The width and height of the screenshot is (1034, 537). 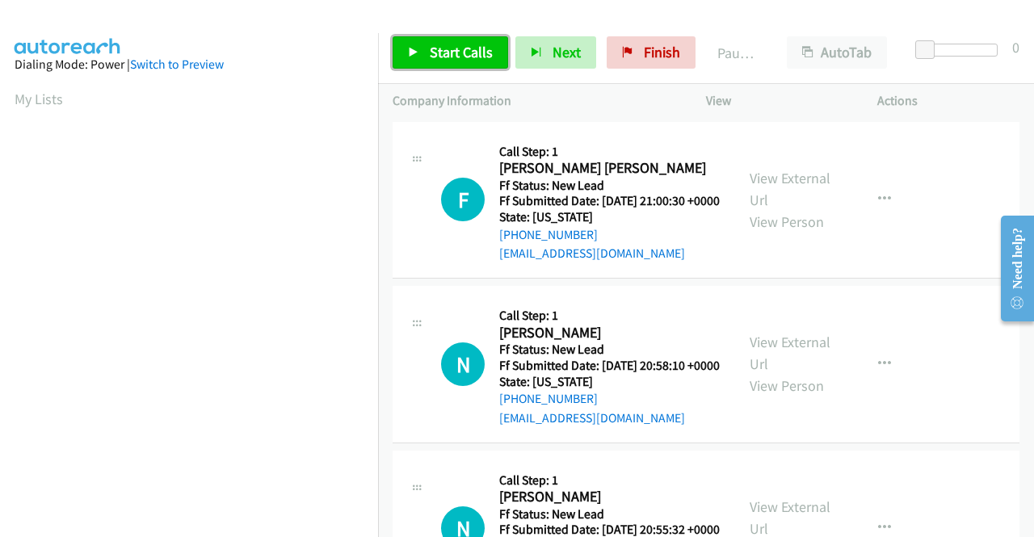 I want to click on p: Company Information, so click(x=535, y=101).